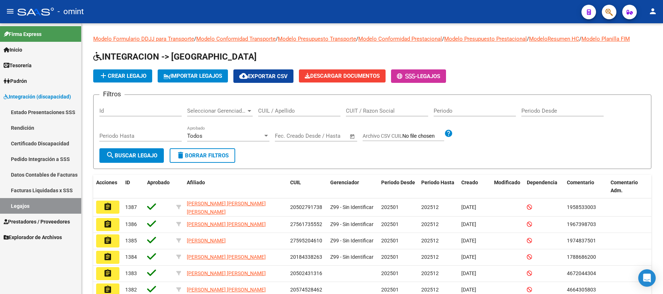 Image resolution: width=663 pixels, height=294 pixels. What do you see at coordinates (23, 34) in the screenshot?
I see `span: Firma Express` at bounding box center [23, 34].